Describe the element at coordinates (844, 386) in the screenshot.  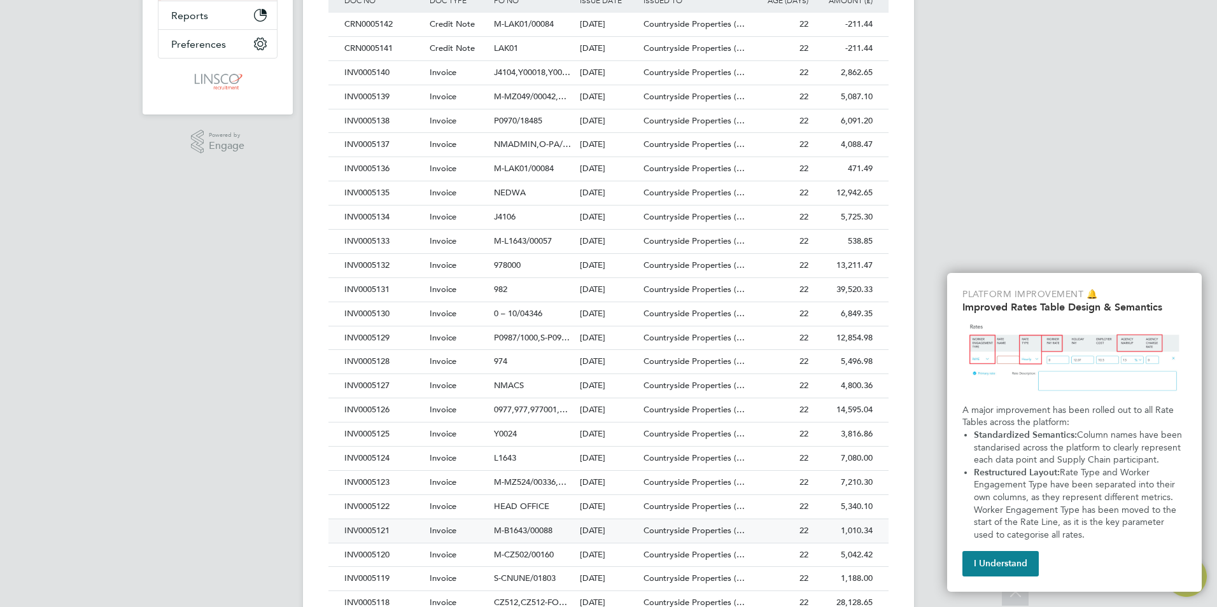
I see `div: 4,800.36` at that location.